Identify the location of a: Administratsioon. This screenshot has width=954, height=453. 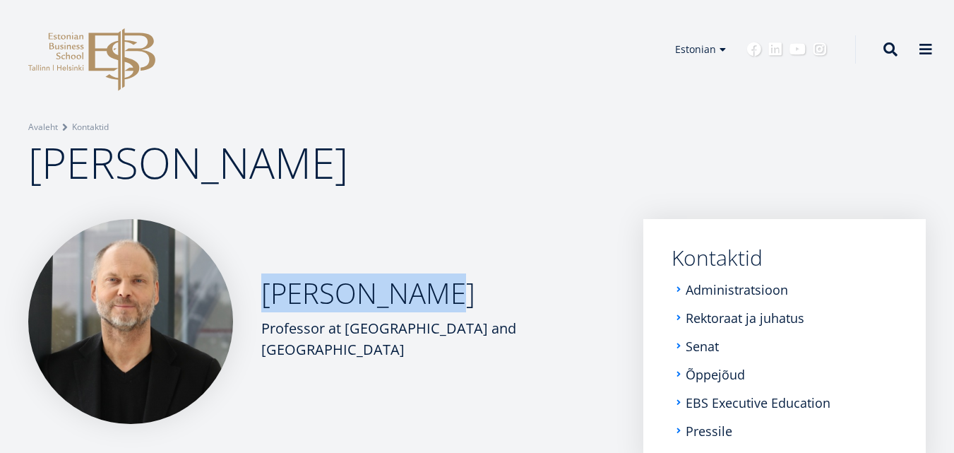
(737, 290).